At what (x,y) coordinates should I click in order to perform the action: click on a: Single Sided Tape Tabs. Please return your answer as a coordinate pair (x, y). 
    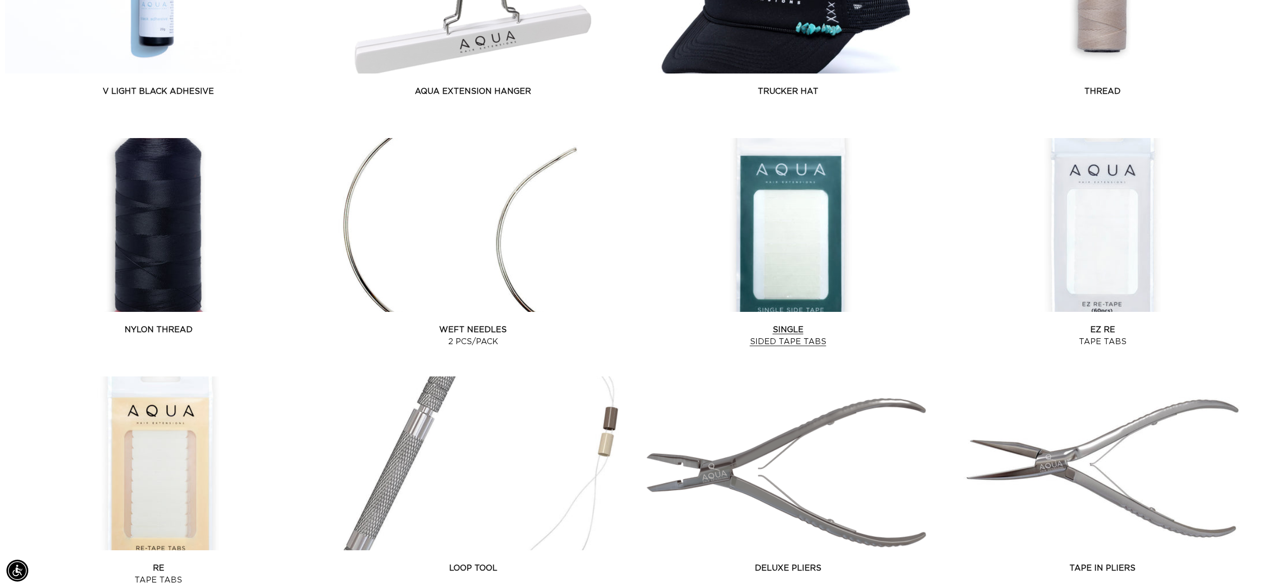
    Looking at the image, I should click on (788, 335).